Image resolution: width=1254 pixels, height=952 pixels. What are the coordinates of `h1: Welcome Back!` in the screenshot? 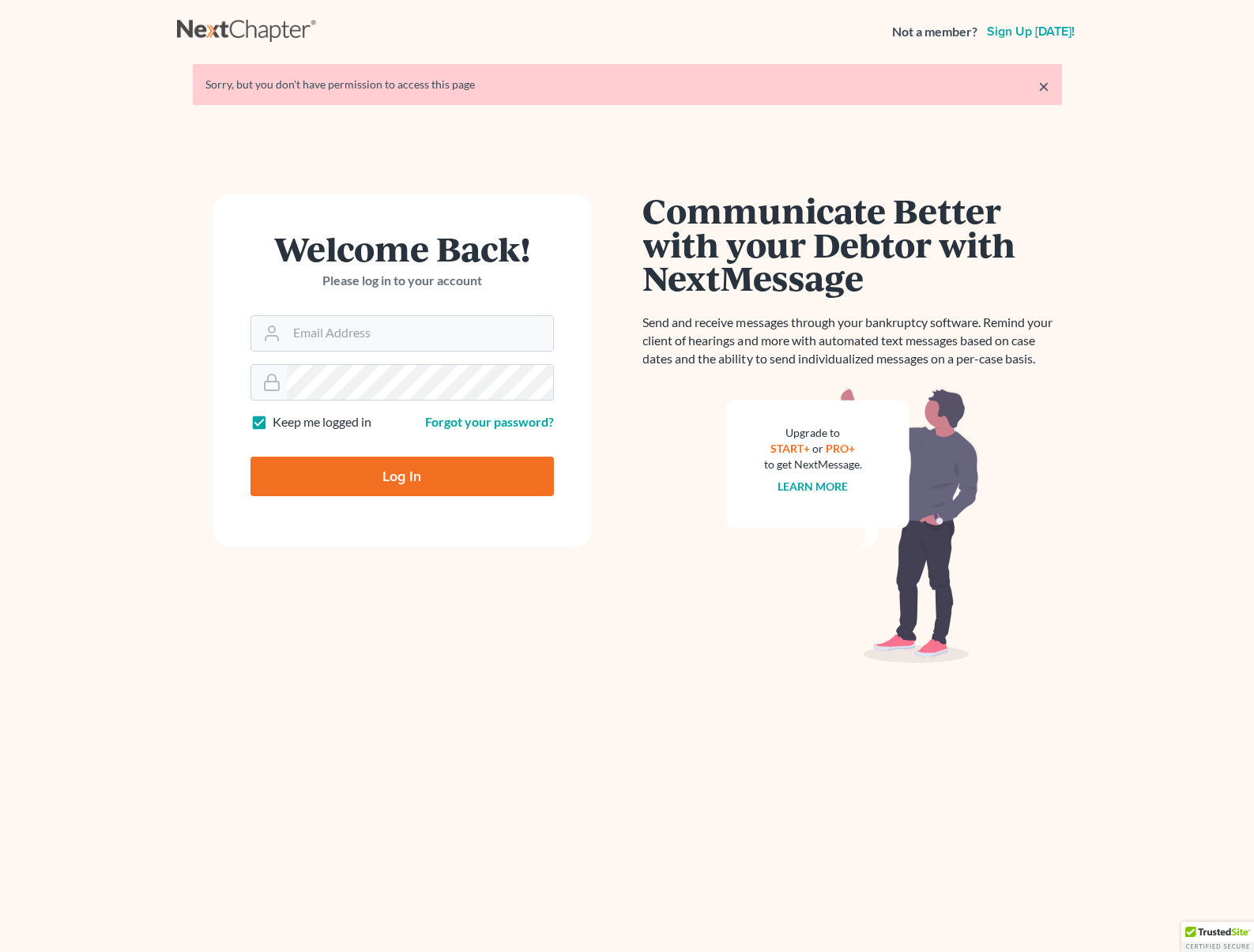 It's located at (402, 248).